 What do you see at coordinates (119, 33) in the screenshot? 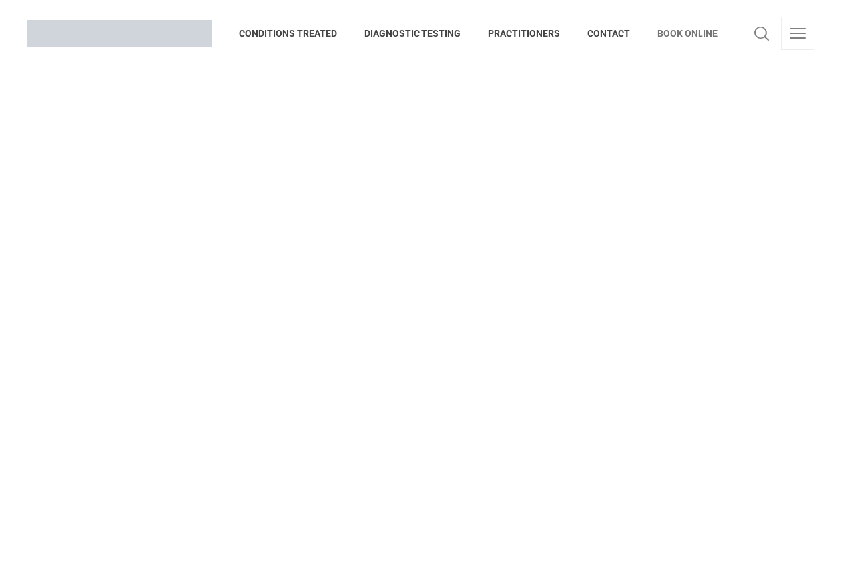
I see `a: Brisbane Naturopath` at bounding box center [119, 33].